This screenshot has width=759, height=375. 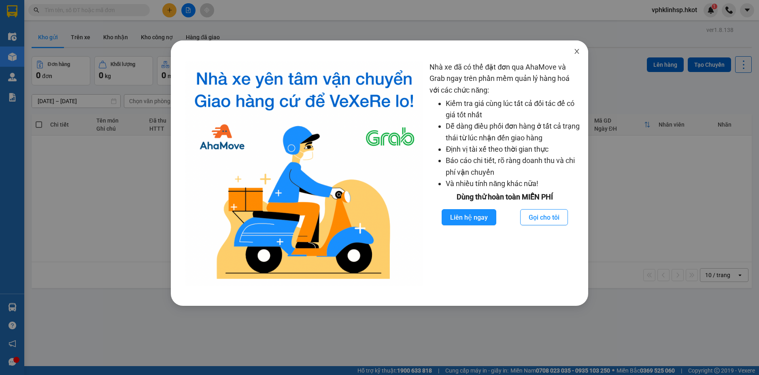 I want to click on img: logo, so click(x=304, y=174).